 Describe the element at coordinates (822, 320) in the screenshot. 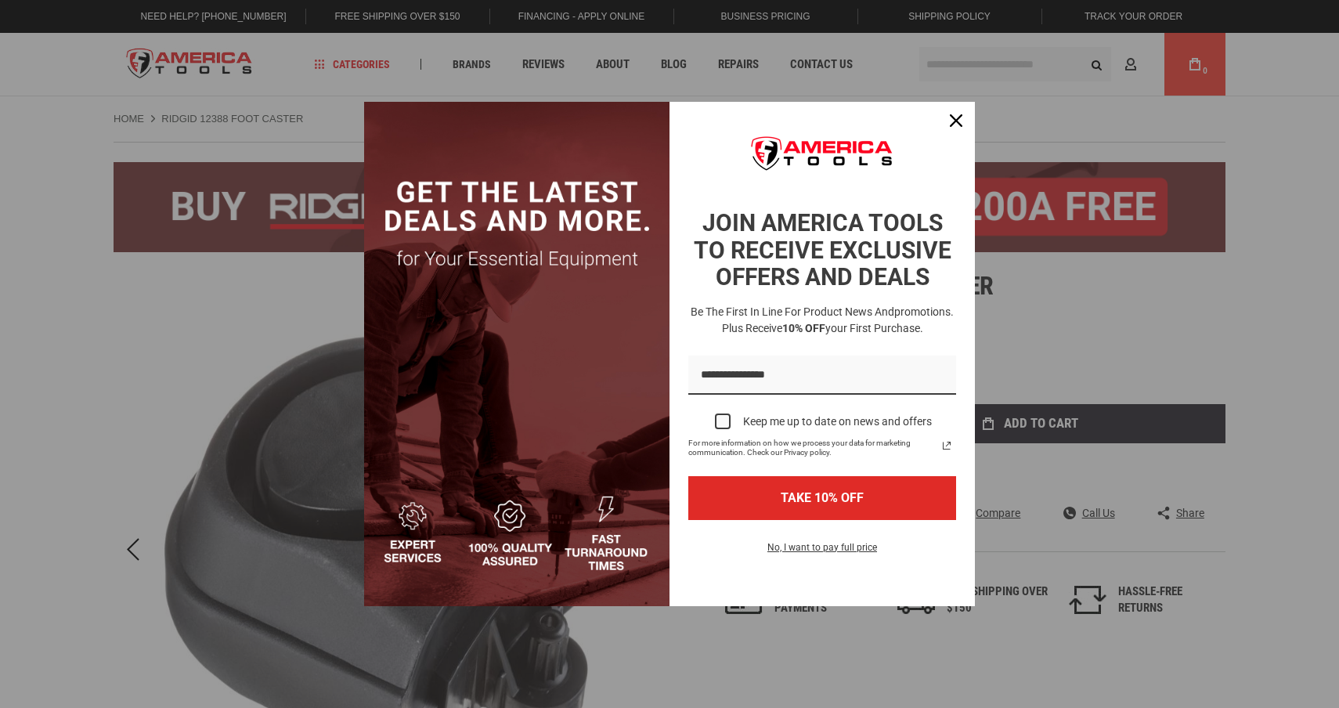

I see `h3: Be the first in line for product news and` at that location.